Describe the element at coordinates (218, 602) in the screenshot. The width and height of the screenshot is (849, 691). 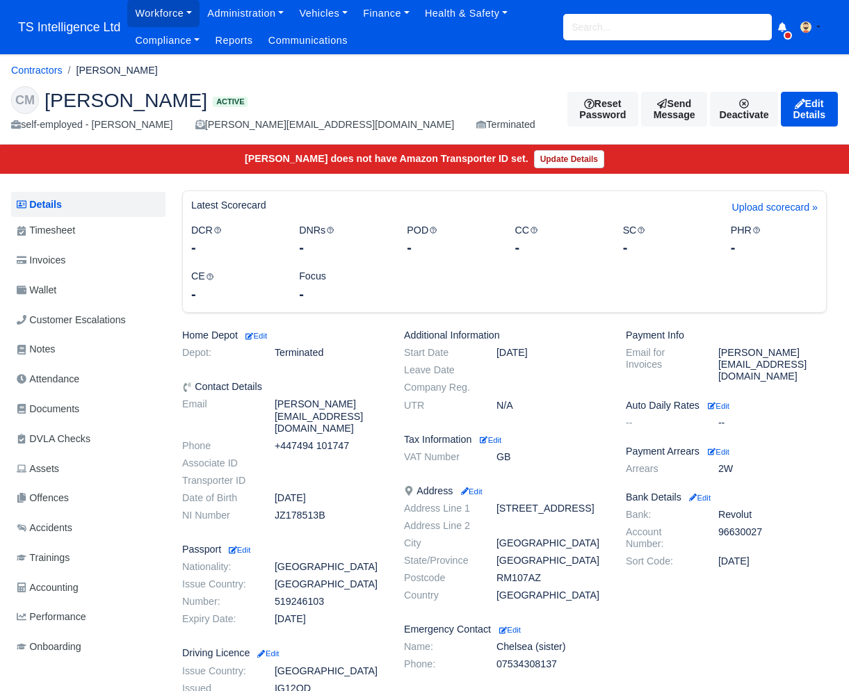
I see `dt: Number:` at that location.